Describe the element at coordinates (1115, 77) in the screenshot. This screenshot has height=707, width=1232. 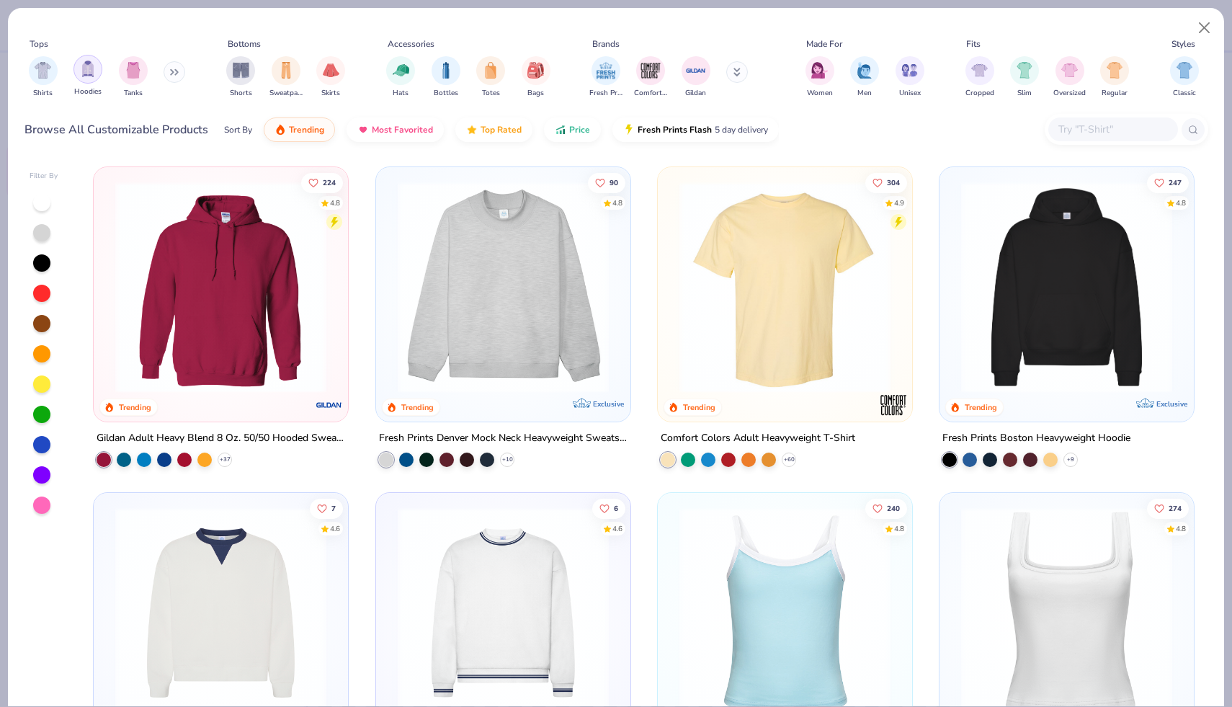
I see `div: filter for Regular` at that location.